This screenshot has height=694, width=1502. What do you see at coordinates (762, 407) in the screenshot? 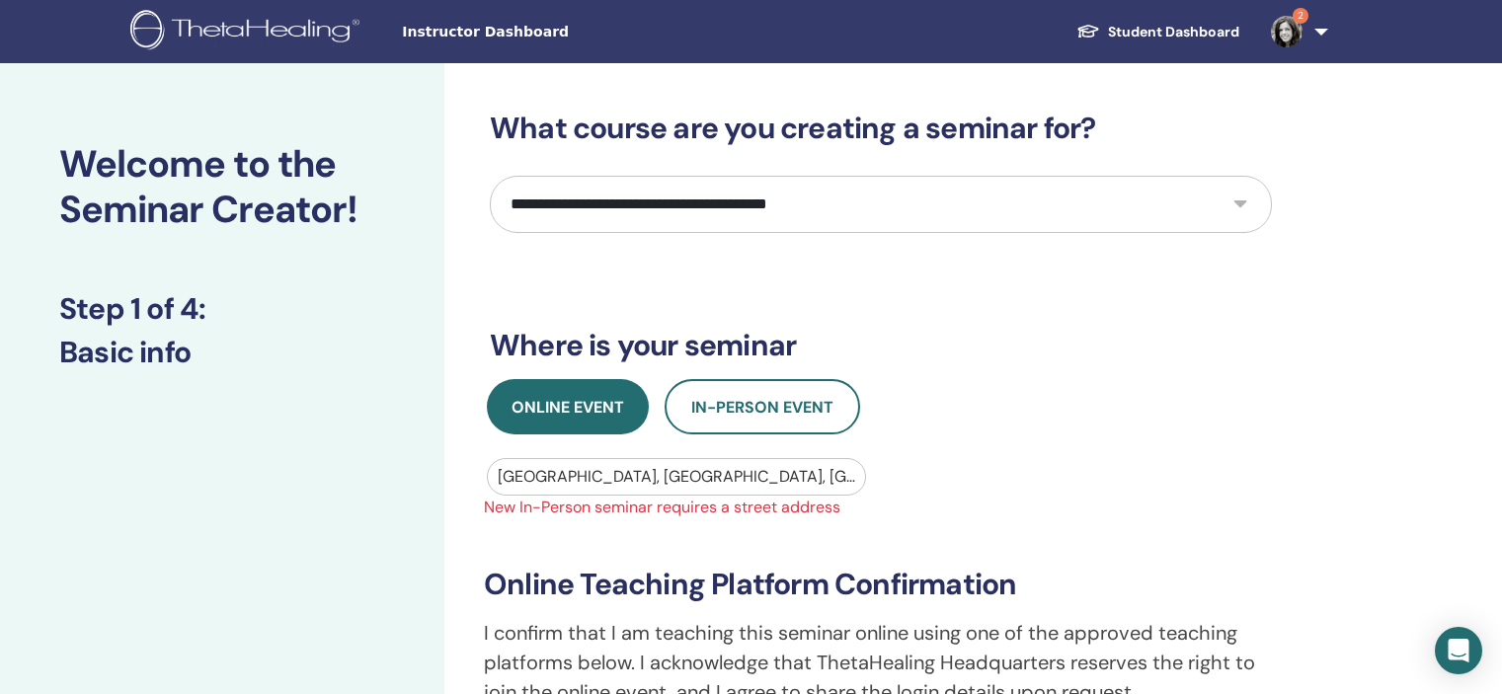
I see `button: In-Person Event` at bounding box center [762, 407].